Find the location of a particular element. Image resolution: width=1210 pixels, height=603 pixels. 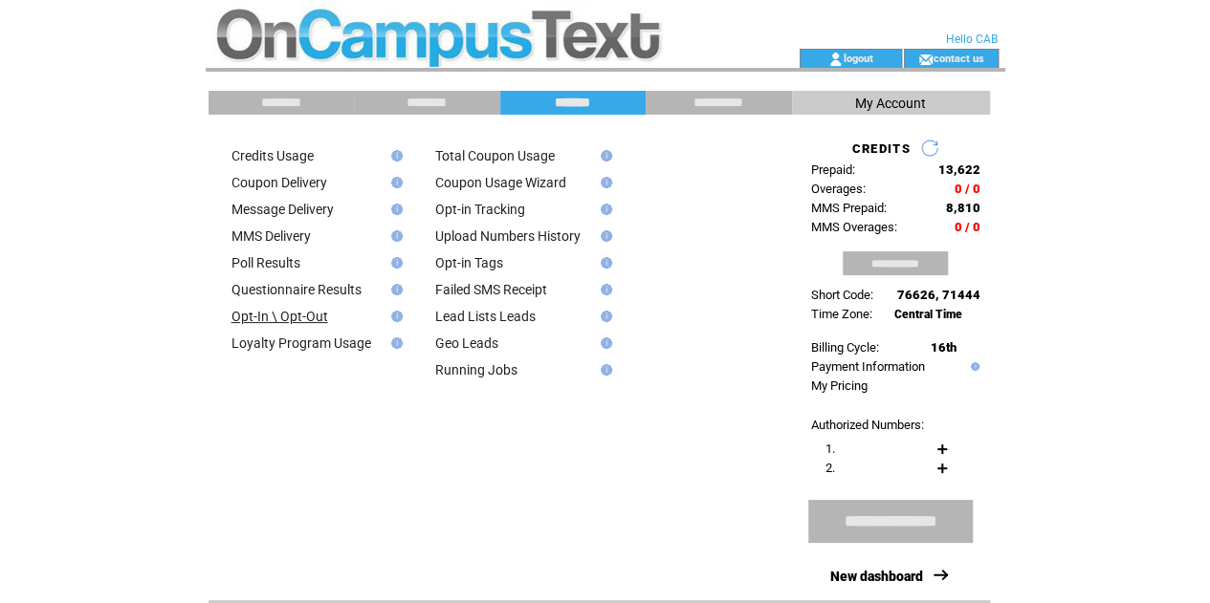

img: contact_us_icon.gif is located at coordinates (925, 59).